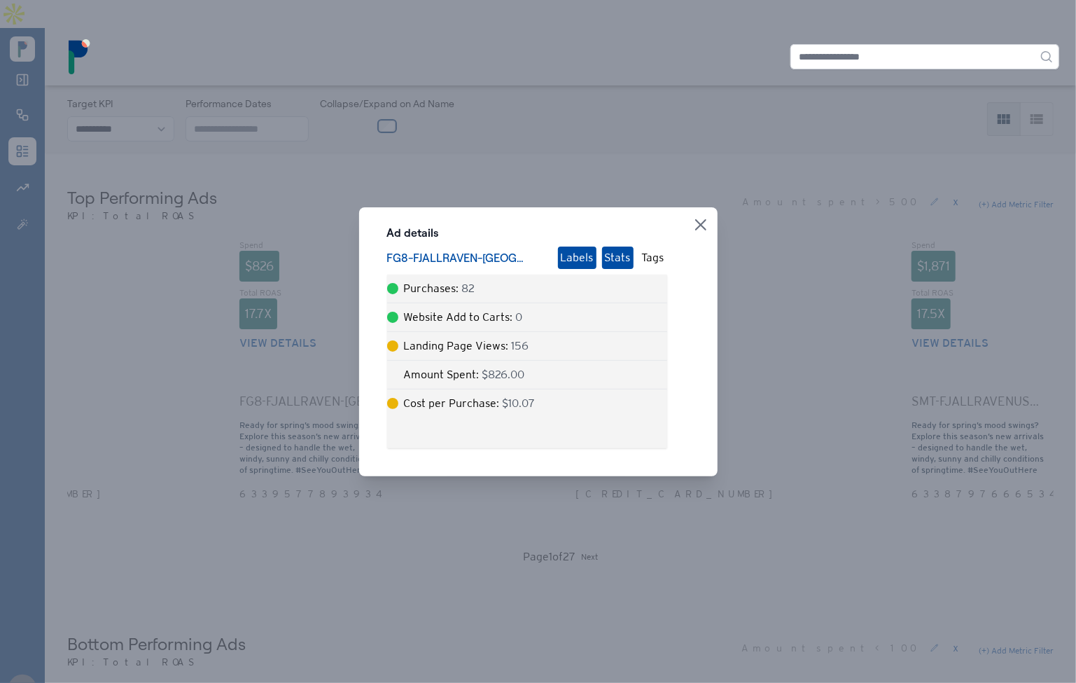 This screenshot has width=1076, height=683. I want to click on button: Stats, so click(618, 258).